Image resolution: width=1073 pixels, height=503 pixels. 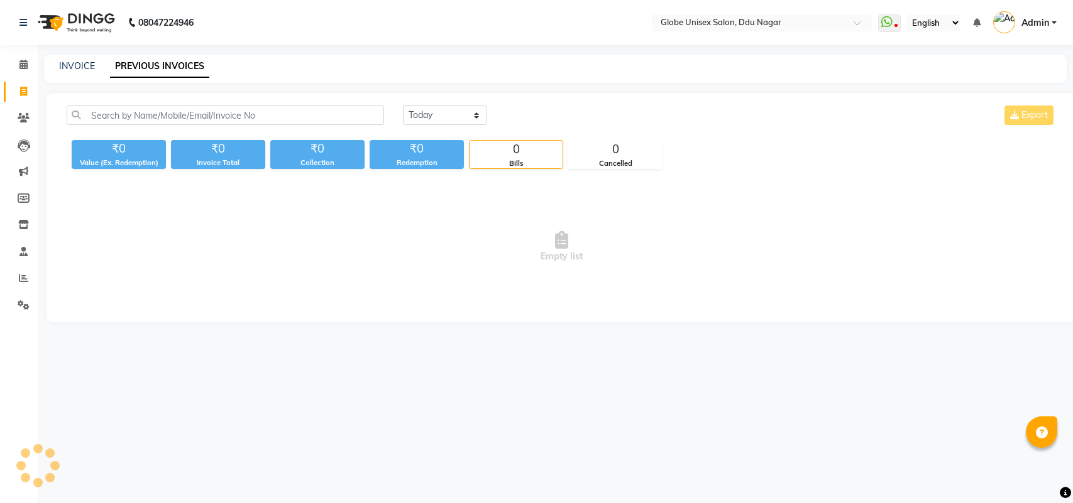 I want to click on a: PREVIOUS INVOICES, so click(x=160, y=67).